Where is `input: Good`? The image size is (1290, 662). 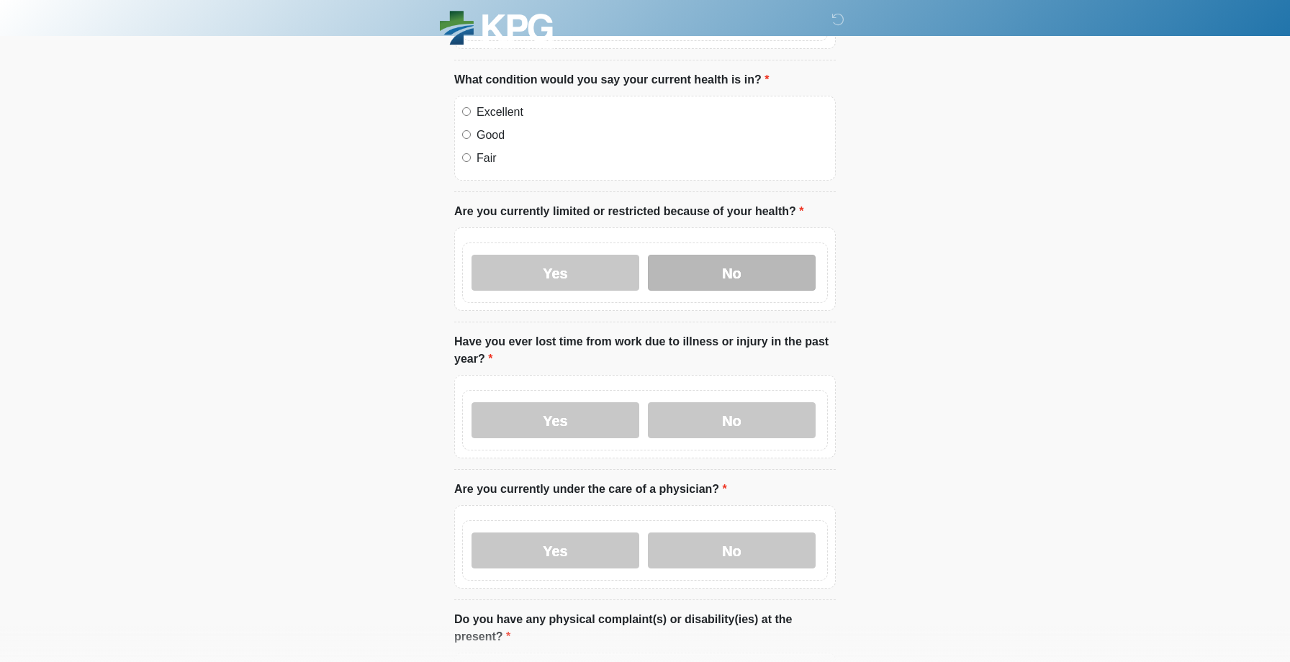 input: Good is located at coordinates (467, 135).